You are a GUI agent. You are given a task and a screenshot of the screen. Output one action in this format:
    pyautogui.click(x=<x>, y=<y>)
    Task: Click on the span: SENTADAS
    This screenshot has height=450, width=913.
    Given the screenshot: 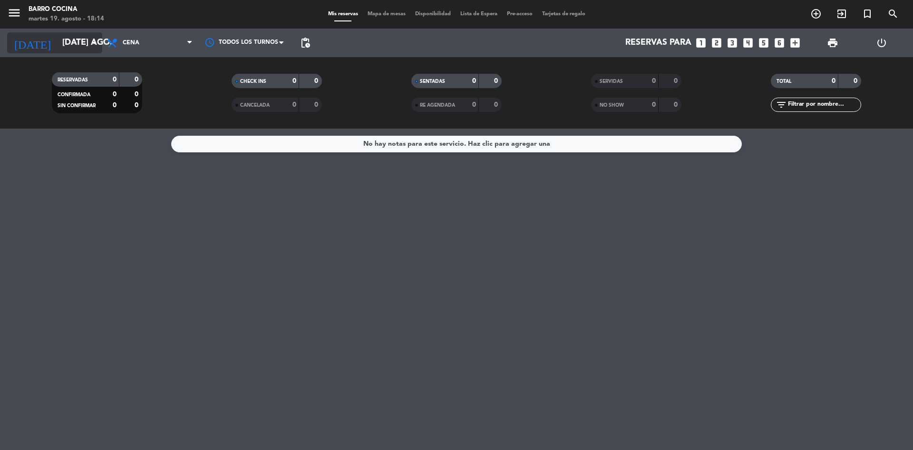 What is the action you would take?
    pyautogui.click(x=432, y=81)
    